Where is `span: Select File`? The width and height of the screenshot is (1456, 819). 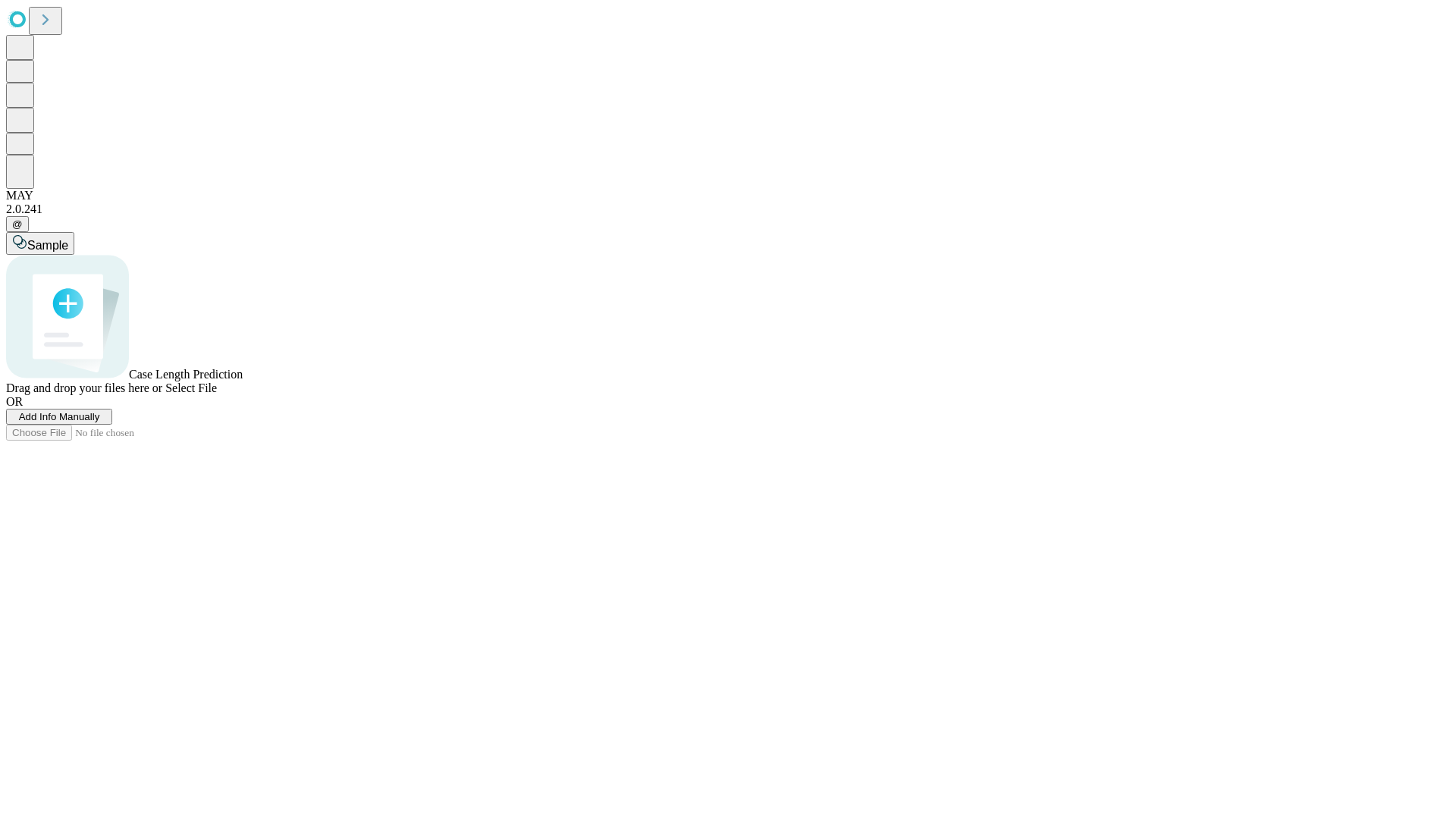
span: Select File is located at coordinates (191, 387).